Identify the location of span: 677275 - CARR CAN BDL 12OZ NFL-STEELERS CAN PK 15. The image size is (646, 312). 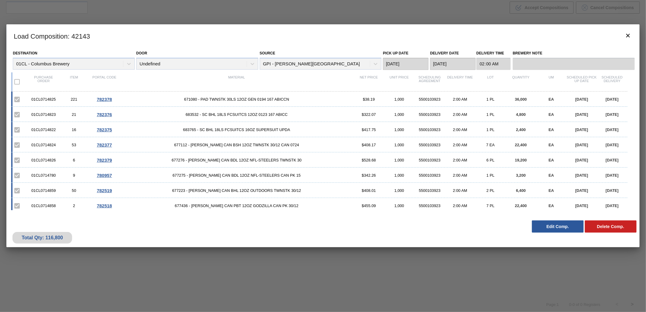
(237, 175).